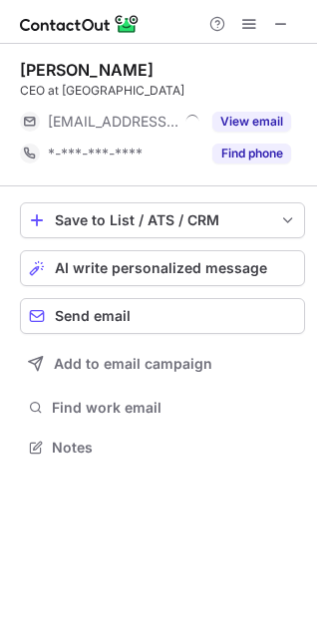 The width and height of the screenshot is (317, 636). Describe the element at coordinates (163, 268) in the screenshot. I see `button: AI write personalized message` at that location.